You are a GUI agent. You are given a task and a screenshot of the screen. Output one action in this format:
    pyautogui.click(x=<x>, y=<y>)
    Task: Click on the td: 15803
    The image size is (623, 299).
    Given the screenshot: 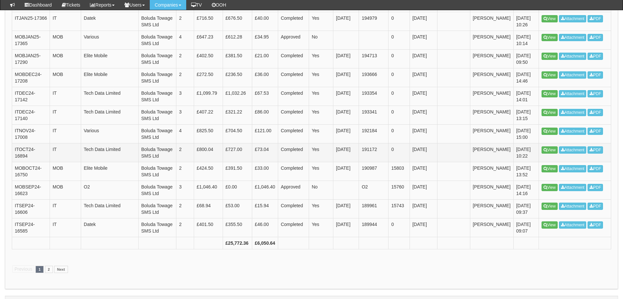 What is the action you would take?
    pyautogui.click(x=399, y=171)
    